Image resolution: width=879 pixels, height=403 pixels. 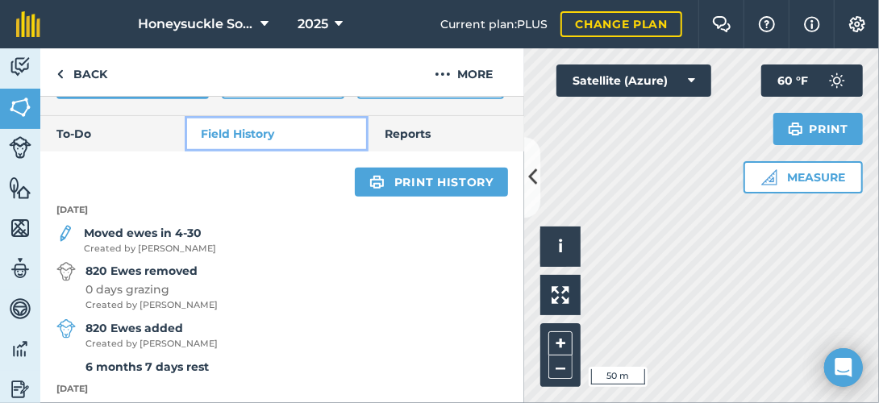 What do you see at coordinates (621, 24) in the screenshot?
I see `a: Change plan` at bounding box center [621, 24].